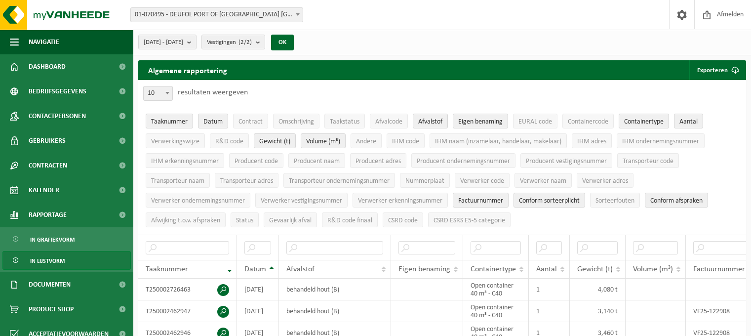 This screenshot has height=336, width=751. What do you see at coordinates (198, 200) in the screenshot?
I see `button: Verwerker ondernemingsnummerVerwerker ondernemingsnummer: Activate to sort` at bounding box center [198, 200].